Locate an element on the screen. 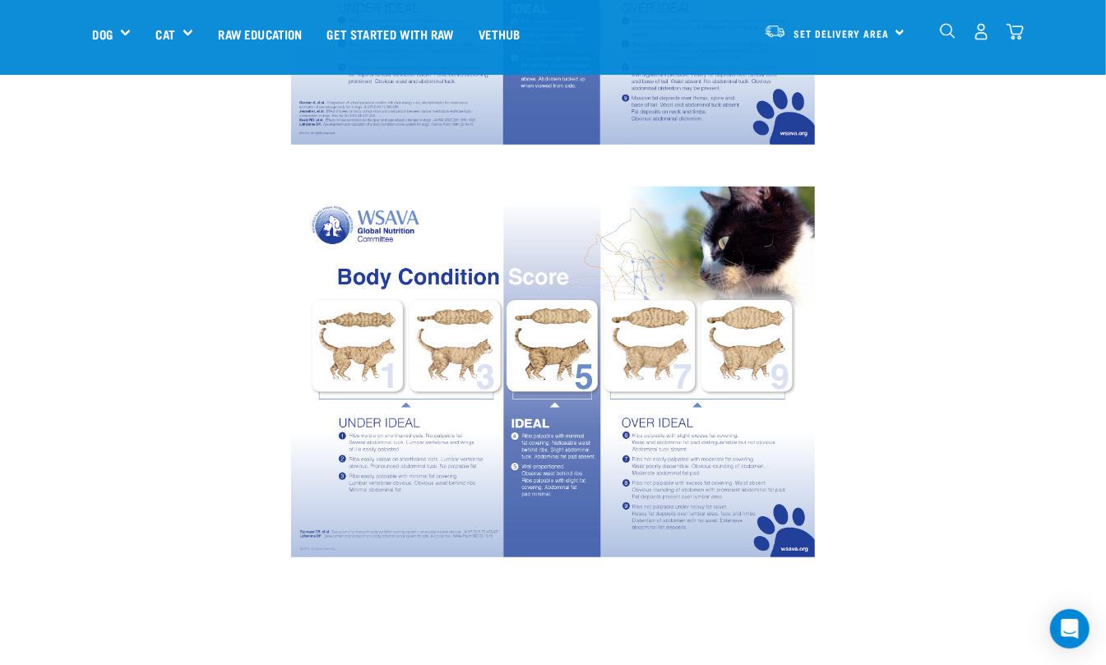 The image size is (1106, 665). div: Open Intercom Messenger is located at coordinates (1070, 629).